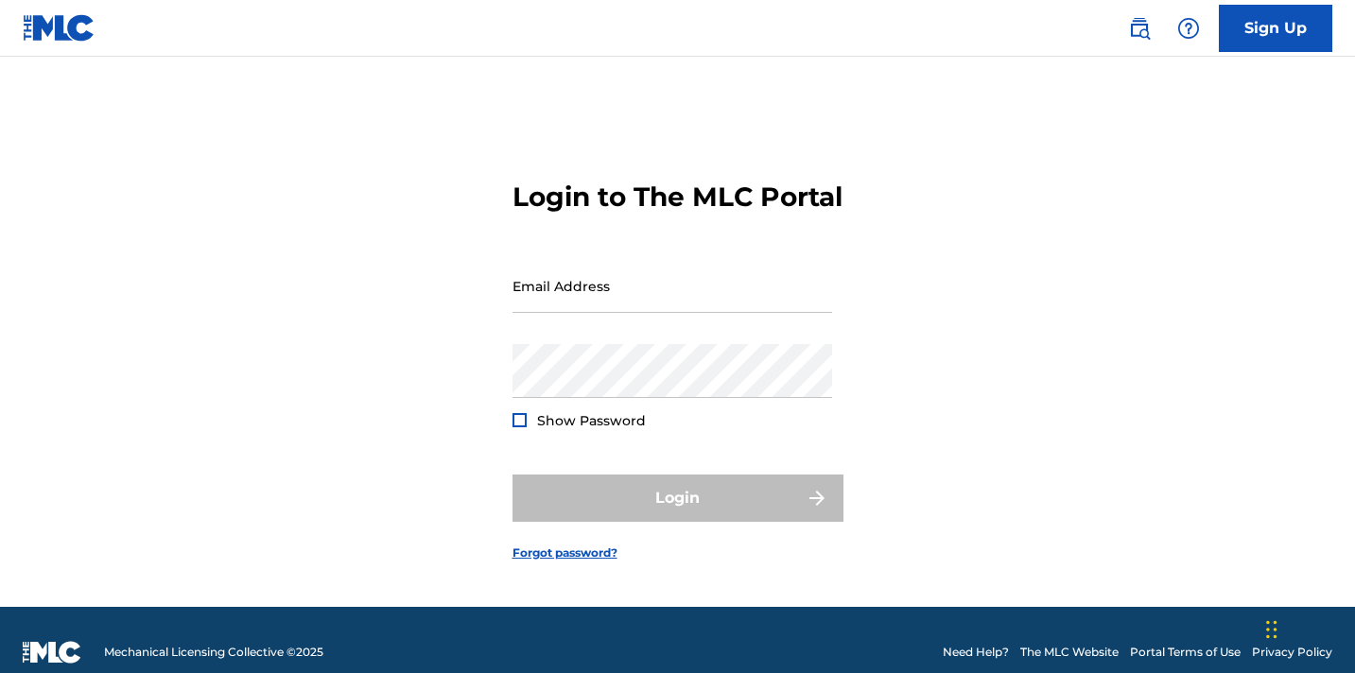 Image resolution: width=1355 pixels, height=673 pixels. What do you see at coordinates (1139, 28) in the screenshot?
I see `a: Public Search` at bounding box center [1139, 28].